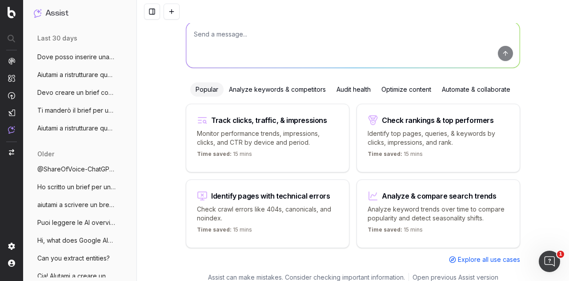  What do you see at coordinates (561, 254) in the screenshot?
I see `span: 1` at bounding box center [561, 254].